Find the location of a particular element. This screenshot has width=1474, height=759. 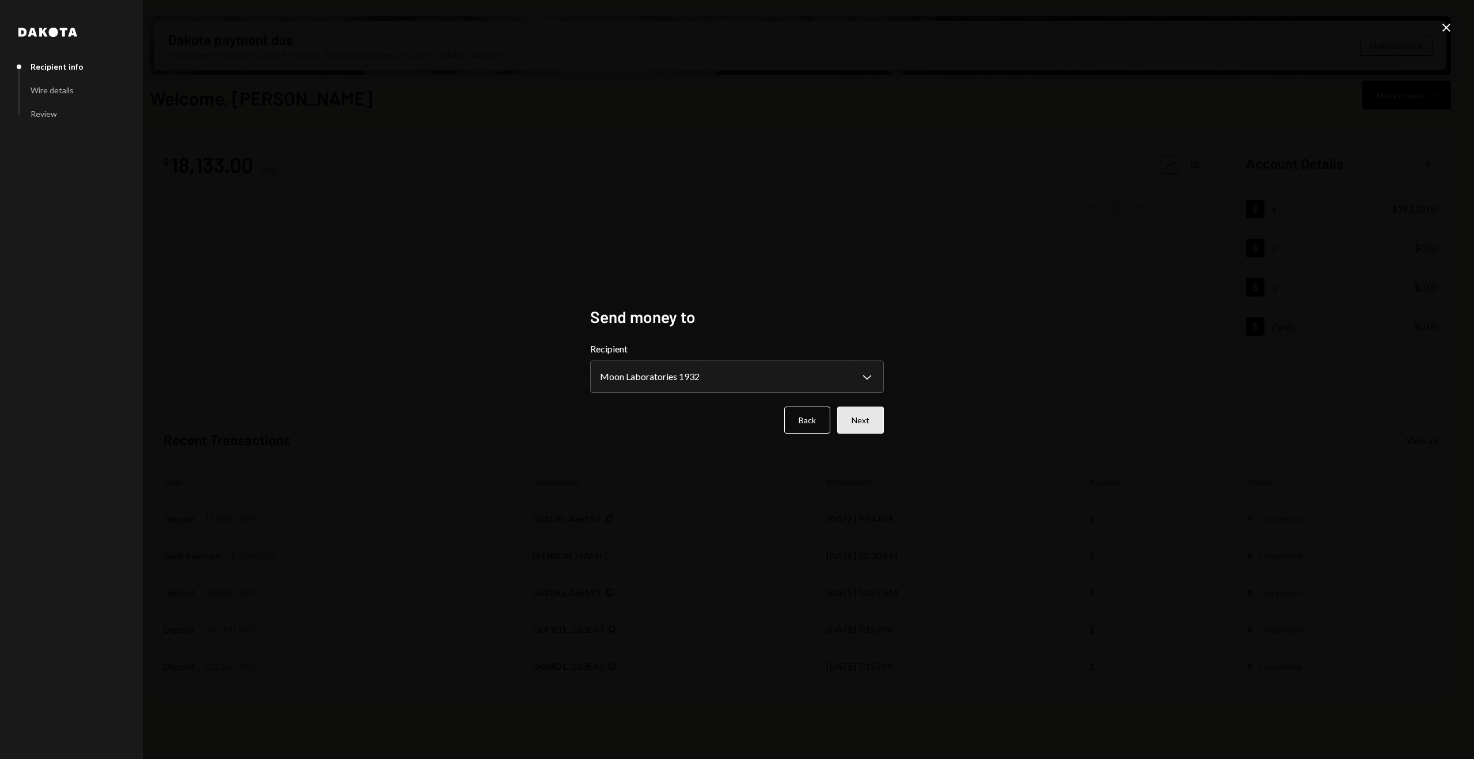

label: Recipient is located at coordinates (737, 349).